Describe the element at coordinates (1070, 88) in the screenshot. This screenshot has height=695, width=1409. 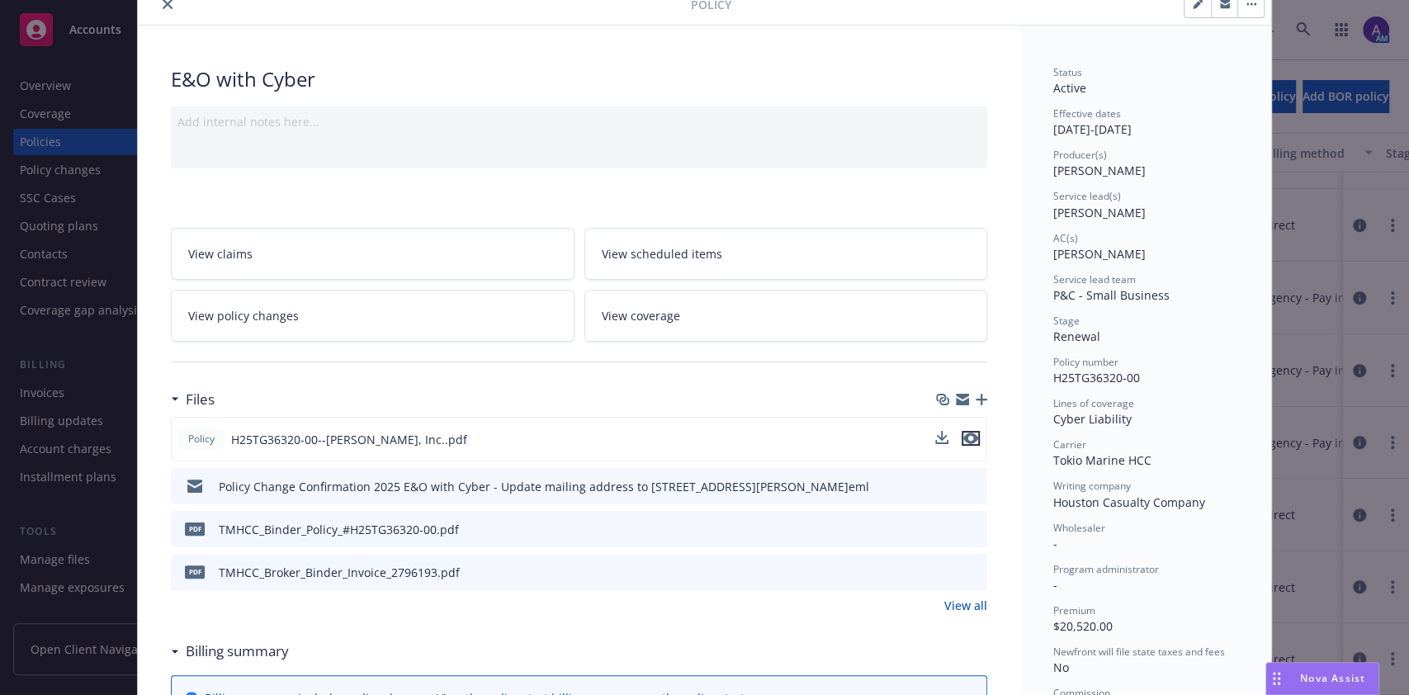
I see `span: Active` at that location.